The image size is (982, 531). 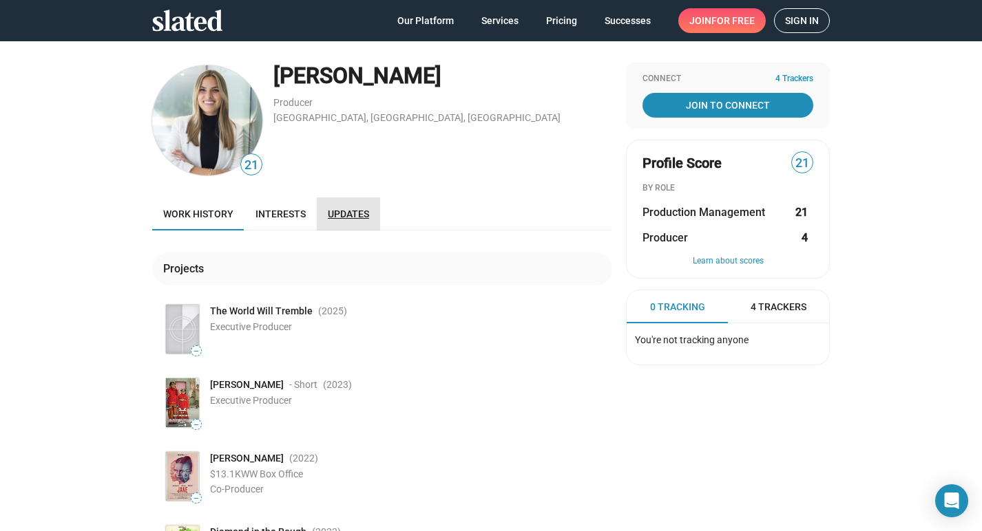 What do you see at coordinates (682, 163) in the screenshot?
I see `span: Profile Score` at bounding box center [682, 163].